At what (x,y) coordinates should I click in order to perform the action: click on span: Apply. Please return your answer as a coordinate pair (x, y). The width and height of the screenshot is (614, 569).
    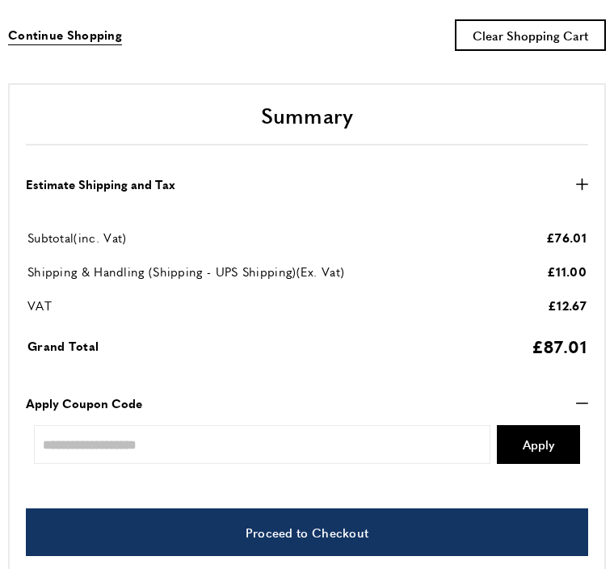
    Looking at the image, I should click on (538, 444).